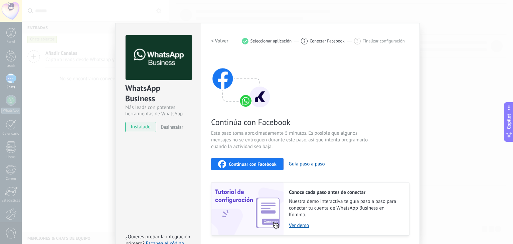 The height and width of the screenshot is (244, 513). What do you see at coordinates (158, 111) in the screenshot?
I see `div: Más leads con potentes herramientas de WhatsApp` at bounding box center [158, 111].